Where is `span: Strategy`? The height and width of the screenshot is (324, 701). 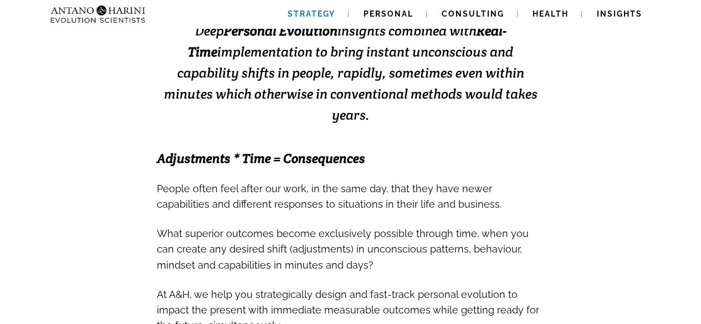
span: Strategy is located at coordinates (312, 14).